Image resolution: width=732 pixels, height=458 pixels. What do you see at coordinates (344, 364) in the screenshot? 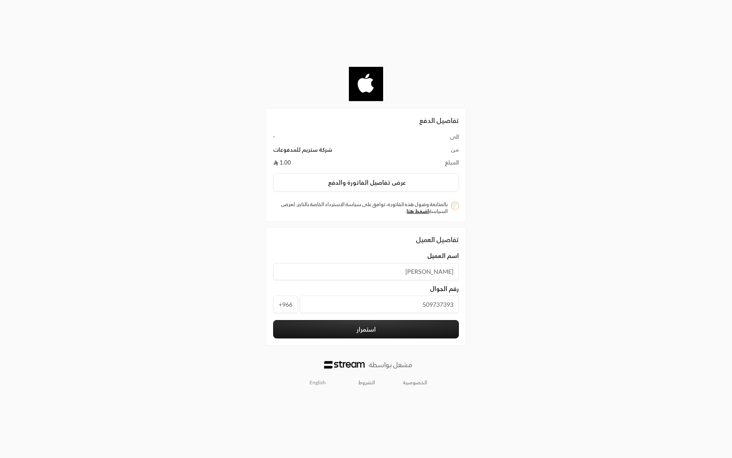
I see `img: Logo` at bounding box center [344, 364].